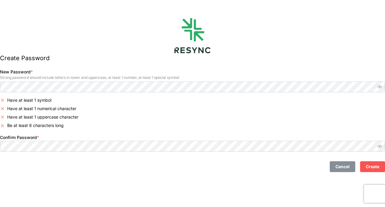  I want to click on p: Have at least 1 uppercase character, so click(43, 117).